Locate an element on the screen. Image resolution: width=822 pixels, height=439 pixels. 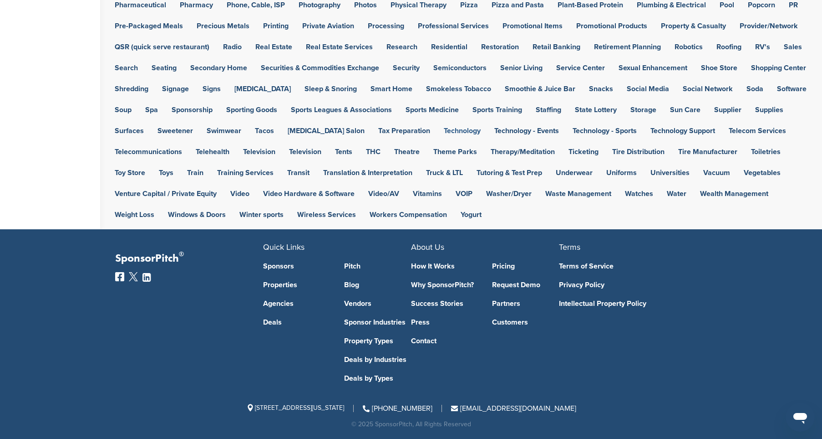
a: Wireless Services is located at coordinates (327, 214).